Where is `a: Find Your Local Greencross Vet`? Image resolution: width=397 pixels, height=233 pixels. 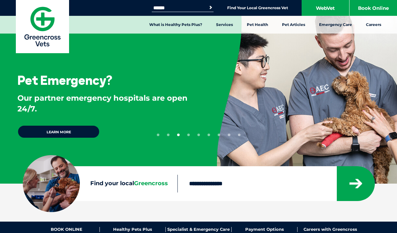 a: Find Your Local Greencross Vet is located at coordinates (258, 8).